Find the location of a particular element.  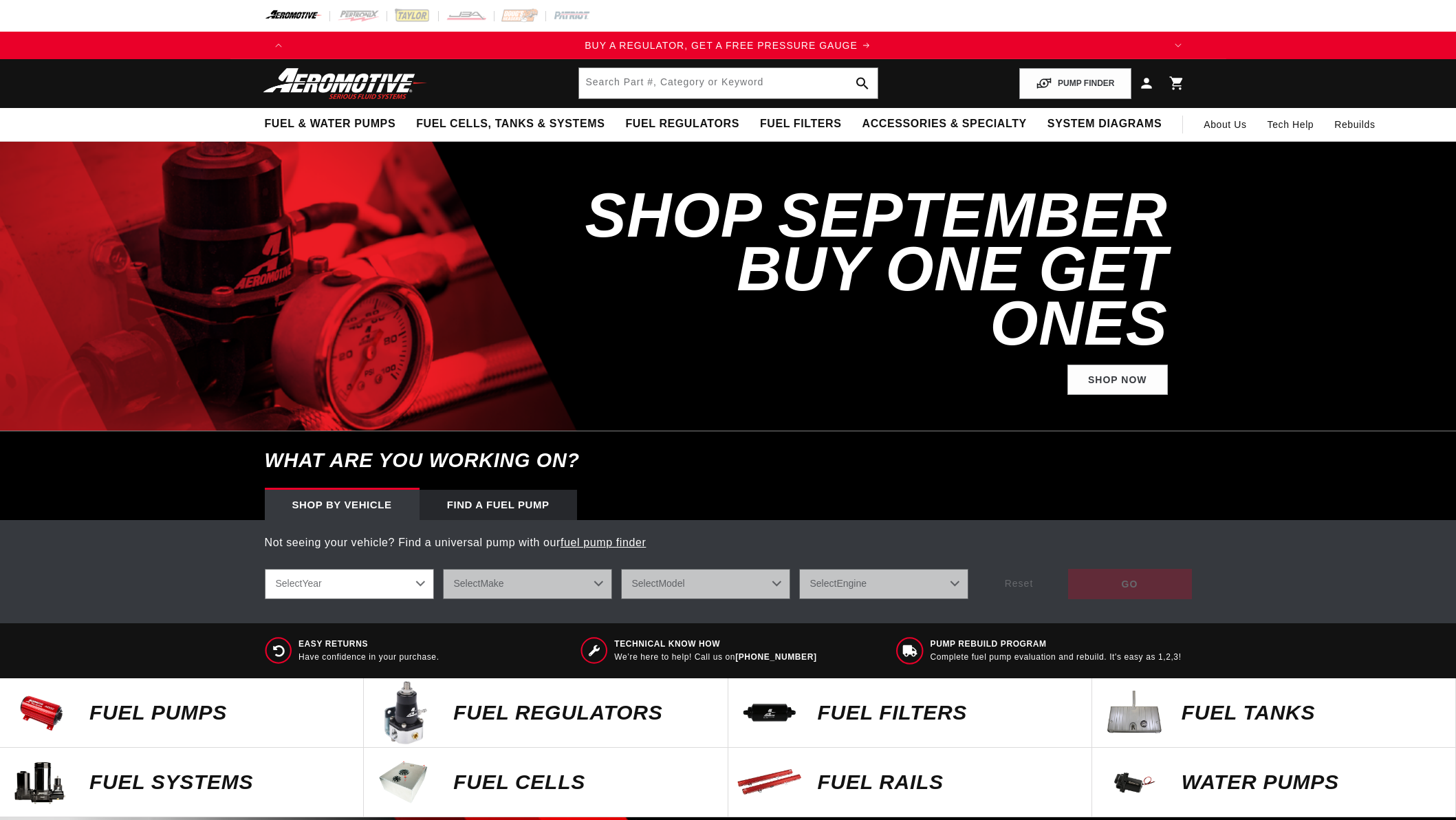

summary: Fuel Cells, Tanks & Systems is located at coordinates (510, 124).